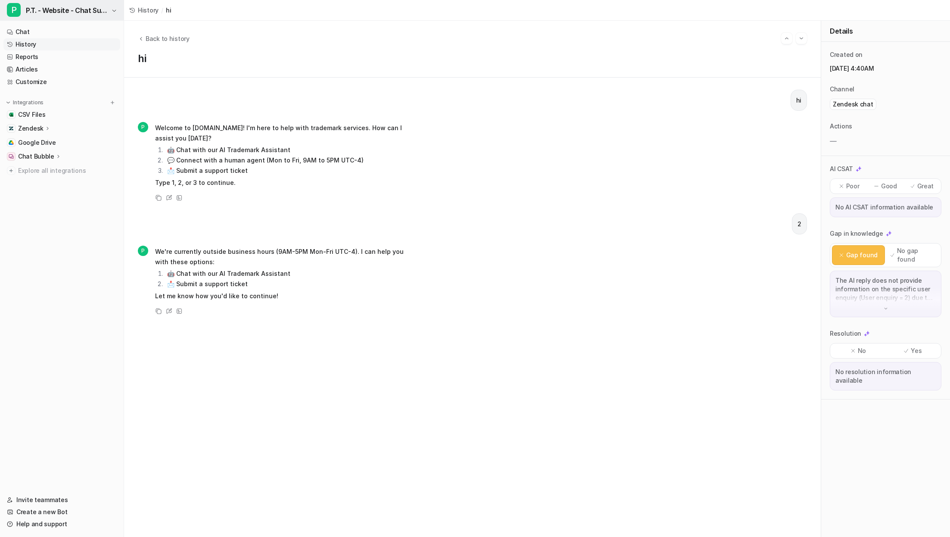  Describe the element at coordinates (168, 38) in the screenshot. I see `span: Back to history` at that location.